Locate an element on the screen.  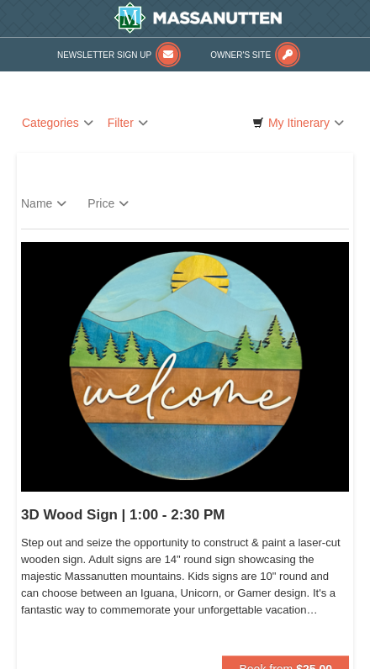
img: Massanutten Resort Logo is located at coordinates (197, 18).